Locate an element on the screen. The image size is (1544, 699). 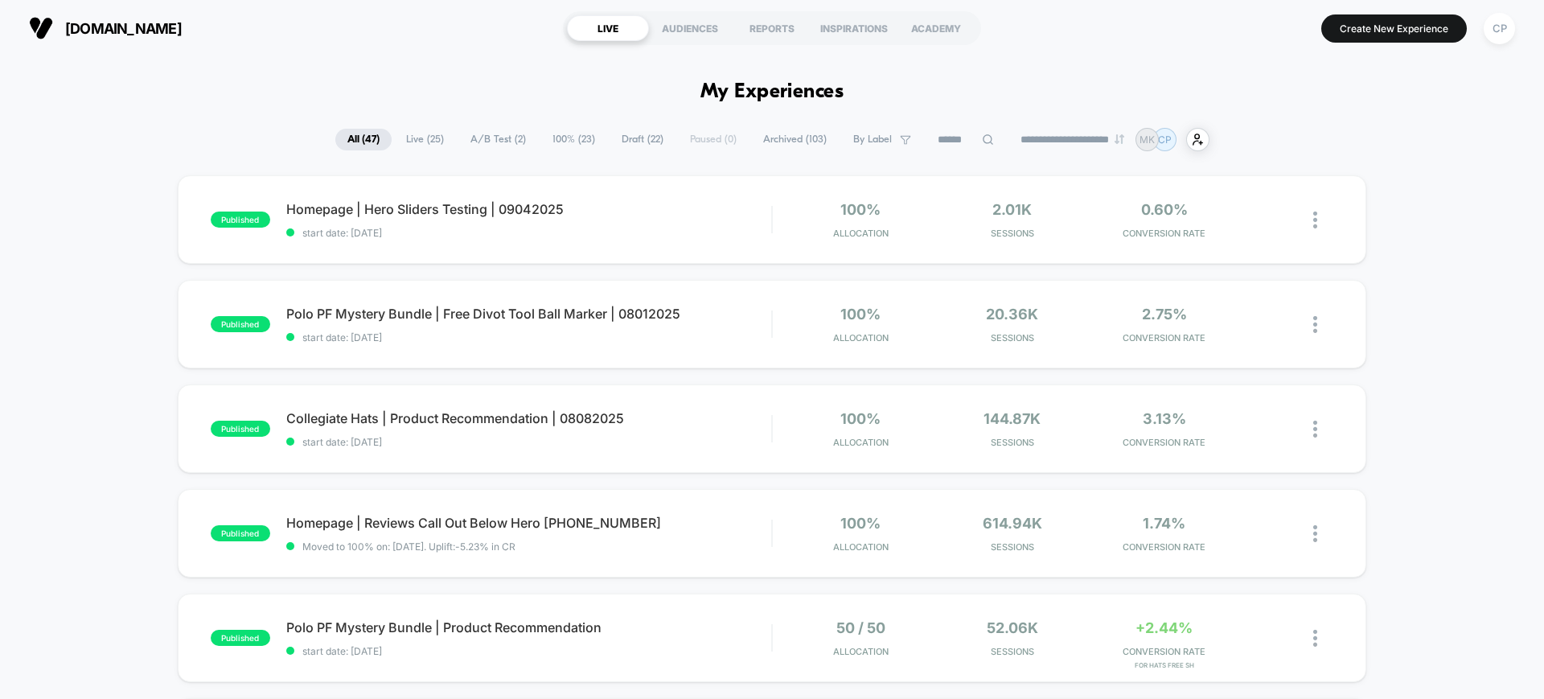
span: 3.13% is located at coordinates (1164, 418).